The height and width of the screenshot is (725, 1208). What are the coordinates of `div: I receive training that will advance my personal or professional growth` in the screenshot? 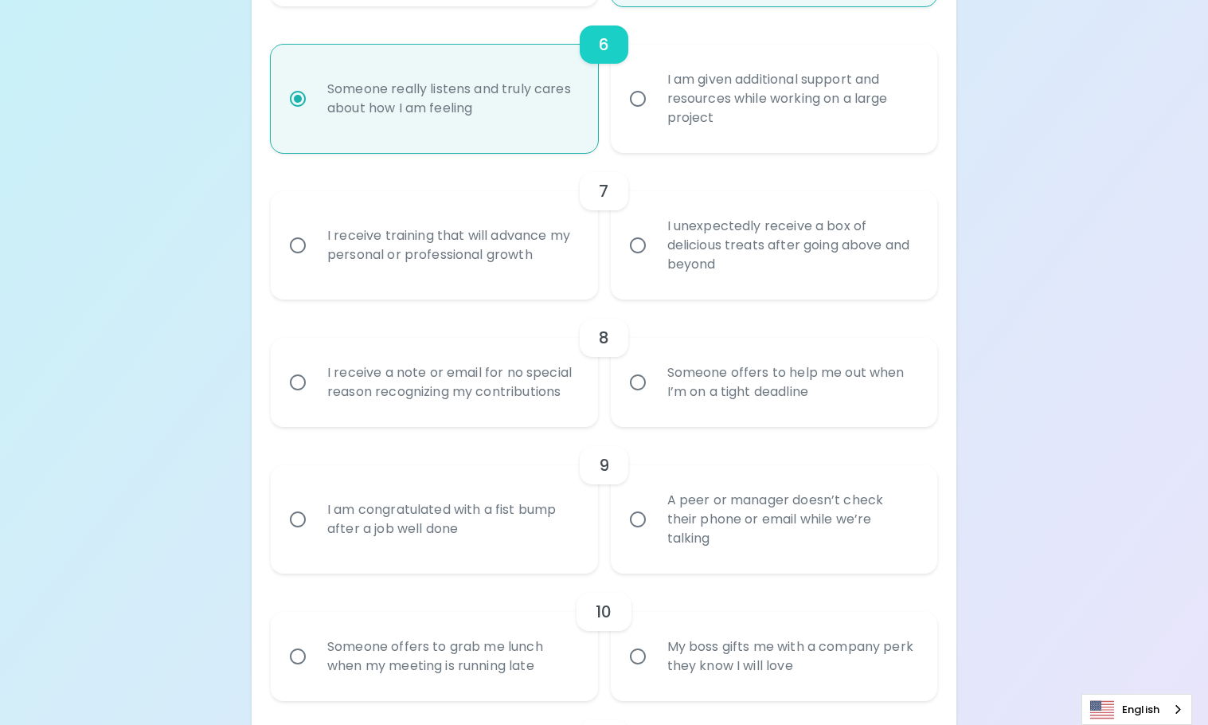 It's located at (452, 245).